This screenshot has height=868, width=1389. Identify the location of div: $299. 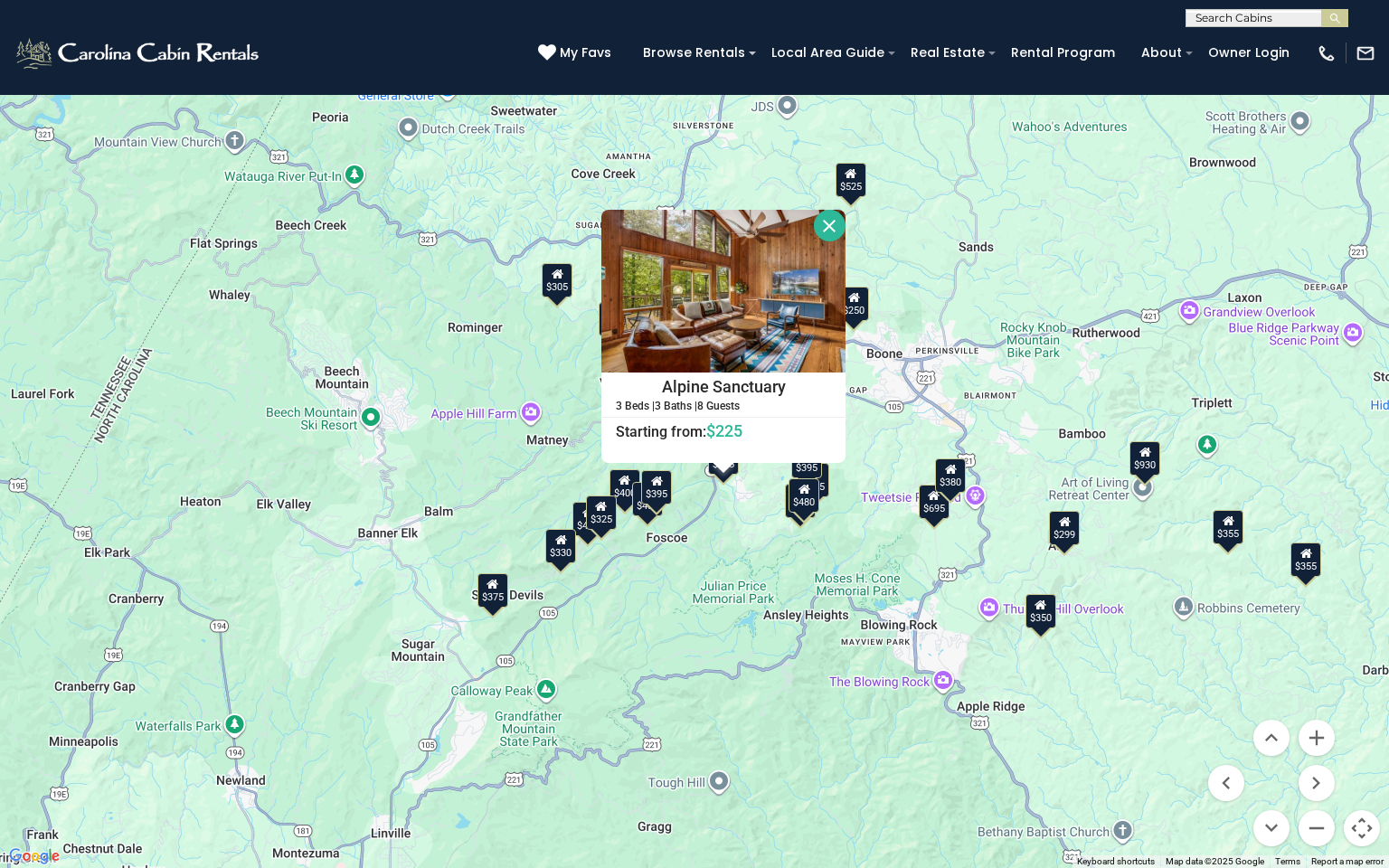
(1065, 528).